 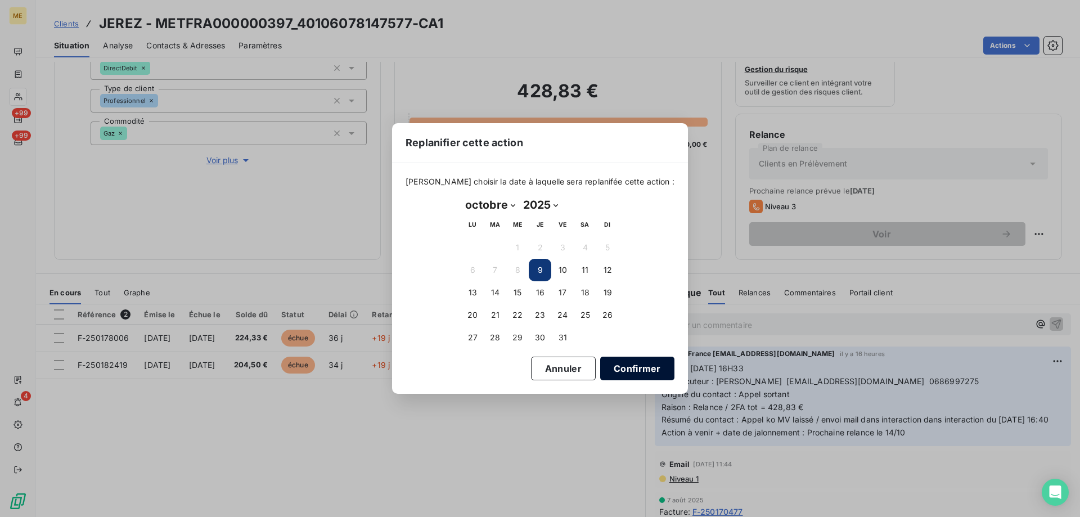 I want to click on button: 30, so click(x=540, y=338).